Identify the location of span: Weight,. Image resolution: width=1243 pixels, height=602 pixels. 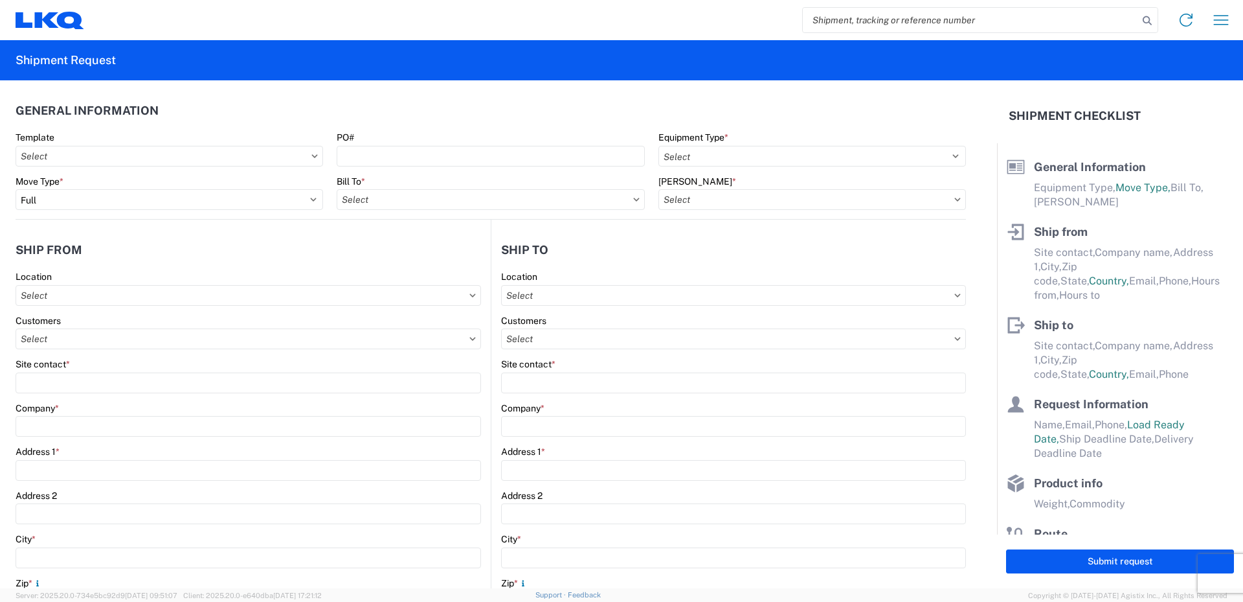
(1052, 503).